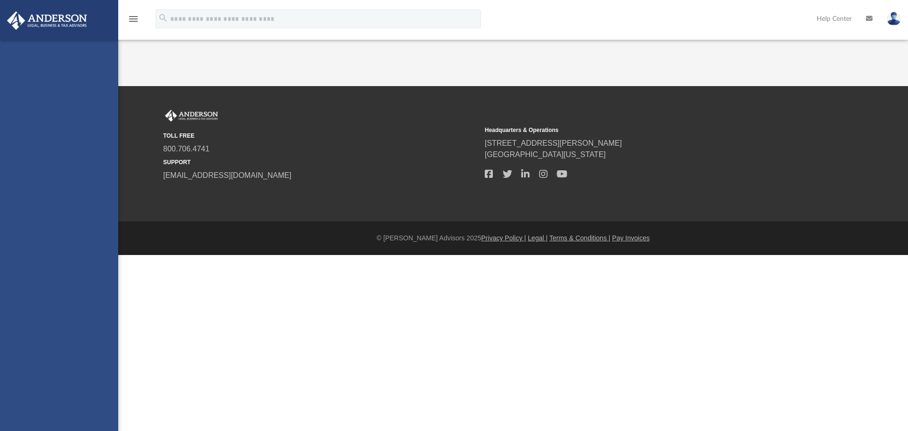 The image size is (908, 431). What do you see at coordinates (186, 149) in the screenshot?
I see `a: 800.706.4741` at bounding box center [186, 149].